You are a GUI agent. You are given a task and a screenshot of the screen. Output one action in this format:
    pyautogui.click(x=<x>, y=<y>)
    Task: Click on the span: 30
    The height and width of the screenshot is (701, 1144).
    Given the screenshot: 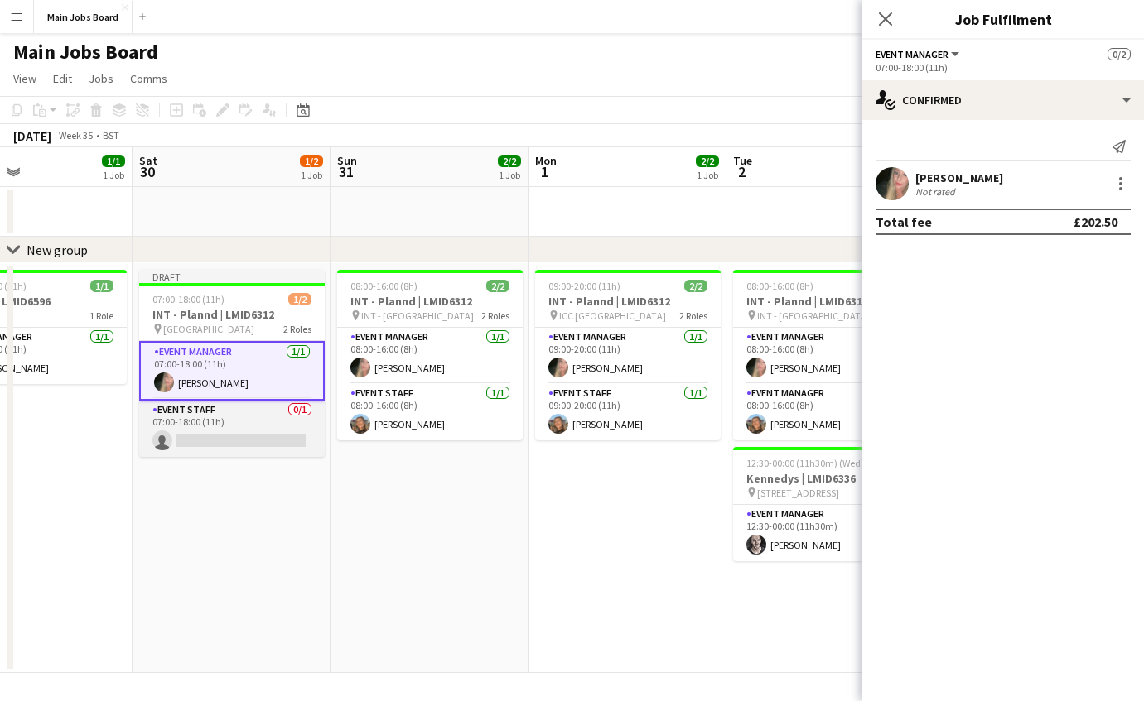 What is the action you would take?
    pyautogui.click(x=147, y=171)
    